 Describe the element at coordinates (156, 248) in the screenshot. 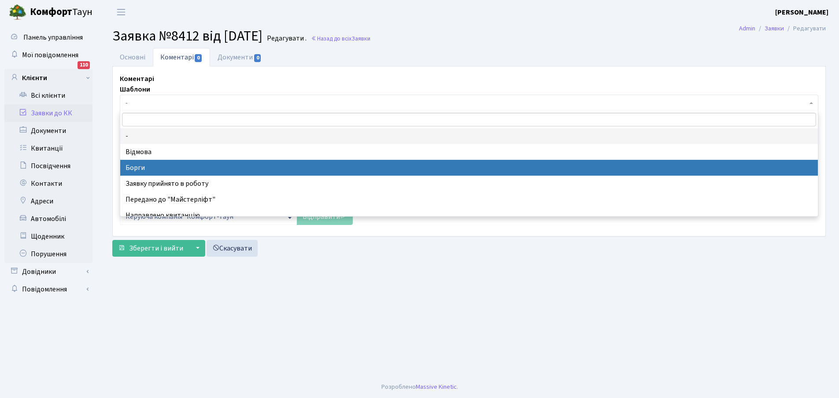

I see `span: Зберегти і вийти` at that location.